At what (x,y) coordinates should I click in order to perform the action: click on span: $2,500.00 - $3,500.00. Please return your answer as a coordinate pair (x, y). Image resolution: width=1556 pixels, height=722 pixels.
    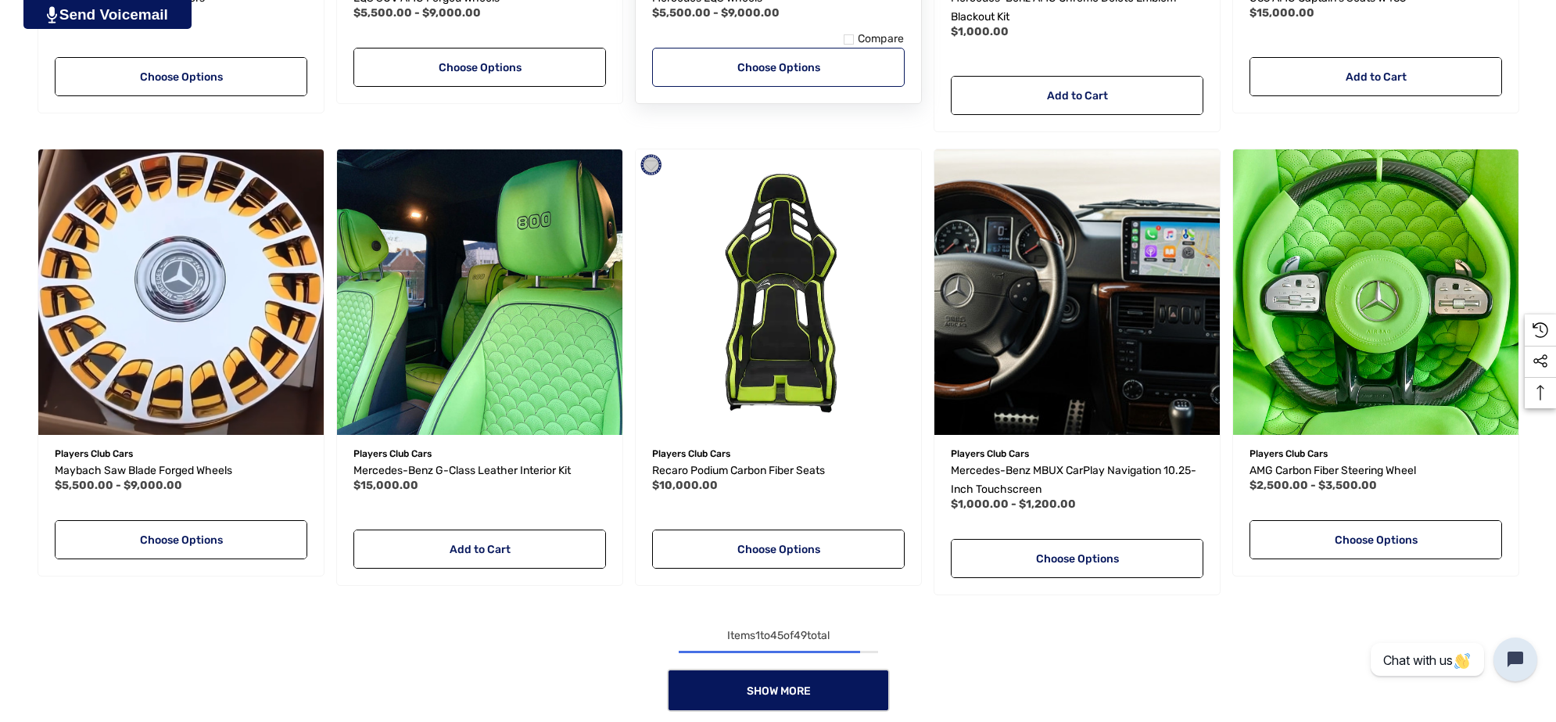
    Looking at the image, I should click on (1313, 485).